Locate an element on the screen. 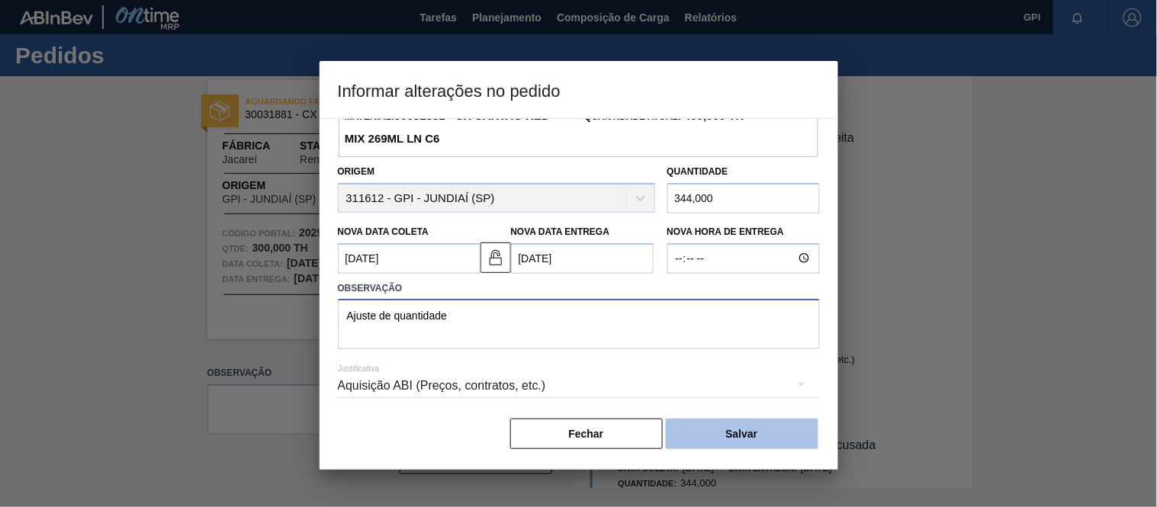 The height and width of the screenshot is (507, 1157). button: Salvar is located at coordinates (742, 434).